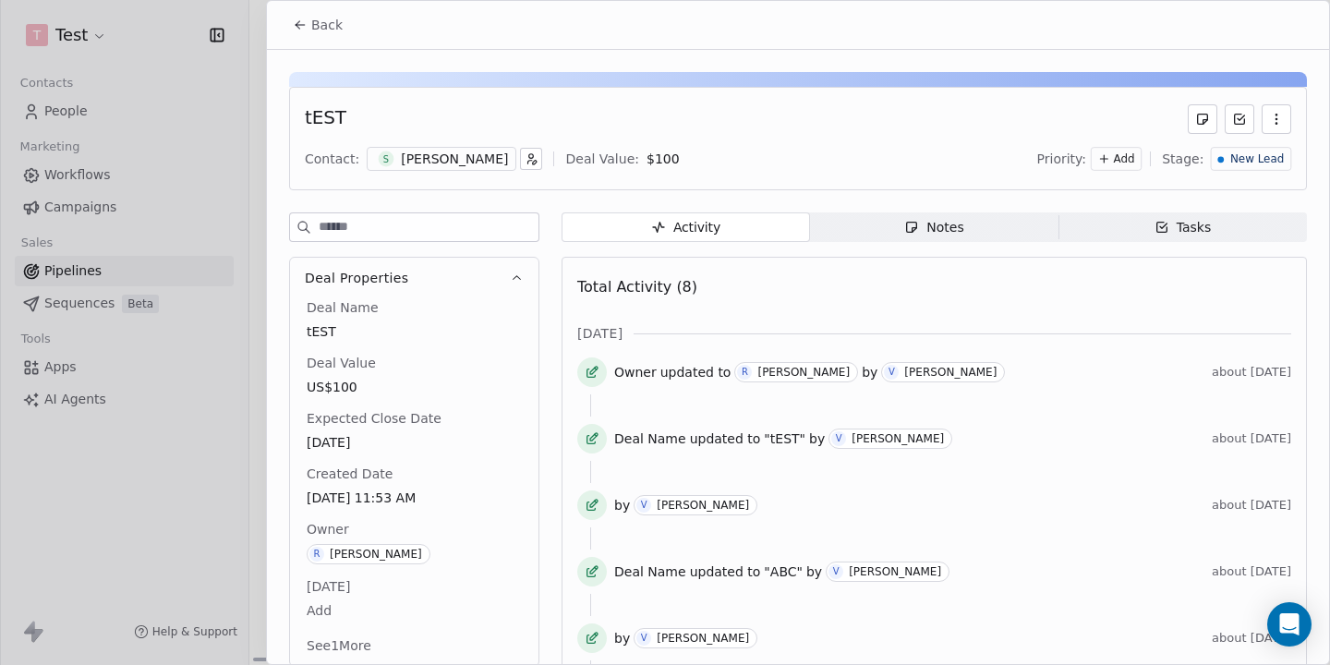 This screenshot has width=1330, height=665. Describe the element at coordinates (327, 25) in the screenshot. I see `span: Back` at that location.